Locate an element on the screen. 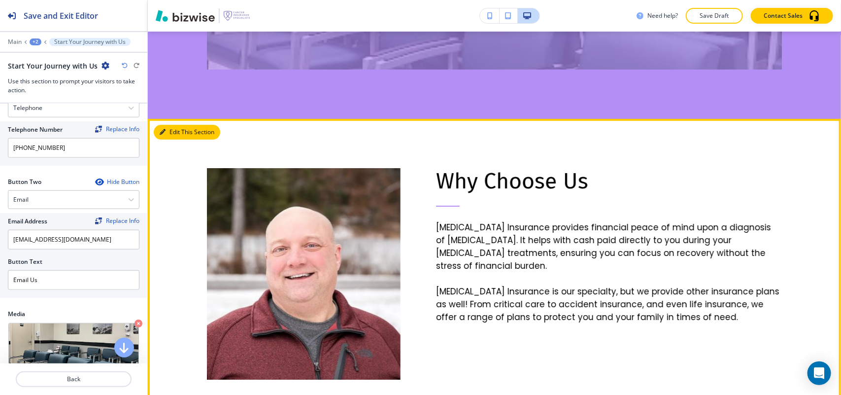 The width and height of the screenshot is (841, 395). h4: Email is located at coordinates (21, 200).